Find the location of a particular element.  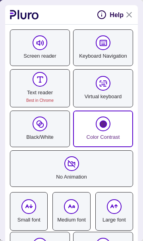

span: Screen reader is located at coordinates (40, 56).